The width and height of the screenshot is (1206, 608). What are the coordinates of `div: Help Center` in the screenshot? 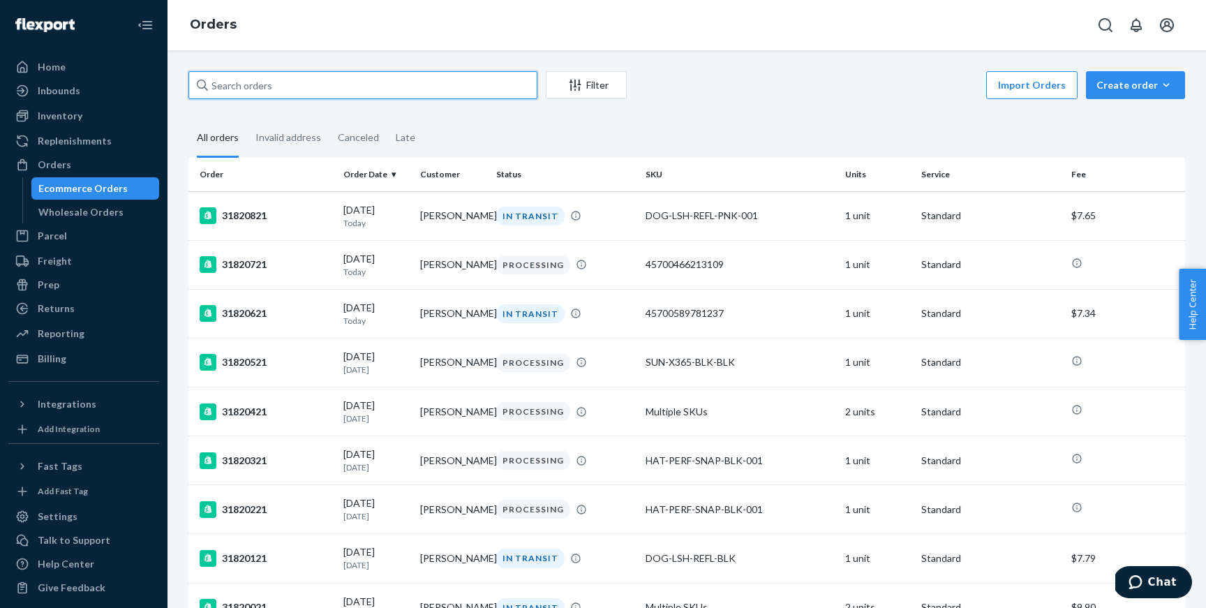 It's located at (66, 564).